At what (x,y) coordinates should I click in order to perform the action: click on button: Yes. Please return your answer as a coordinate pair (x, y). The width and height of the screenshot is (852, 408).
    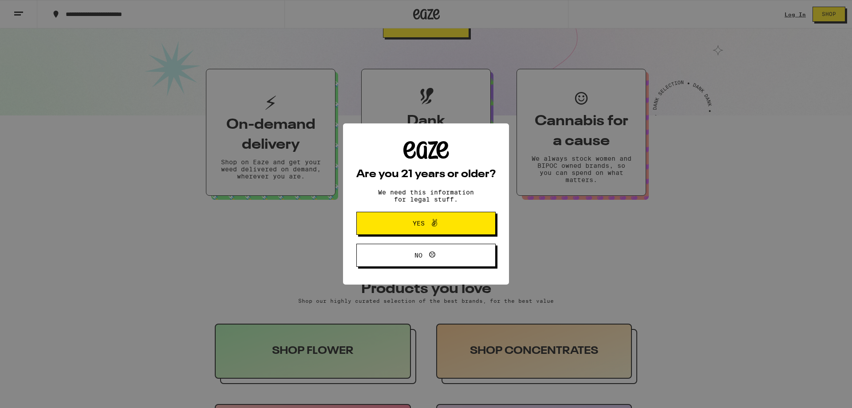
    Looking at the image, I should click on (426, 223).